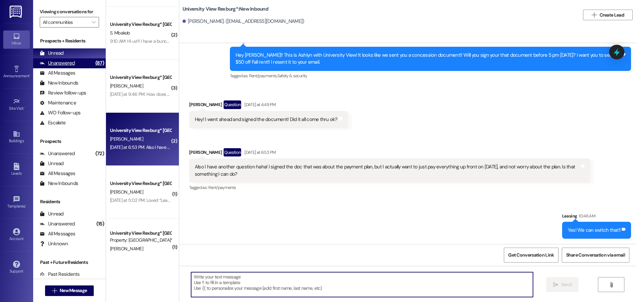  Describe the element at coordinates (225, 9) in the screenshot. I see `b: University View Rexburg*: New Inbound` at that location.